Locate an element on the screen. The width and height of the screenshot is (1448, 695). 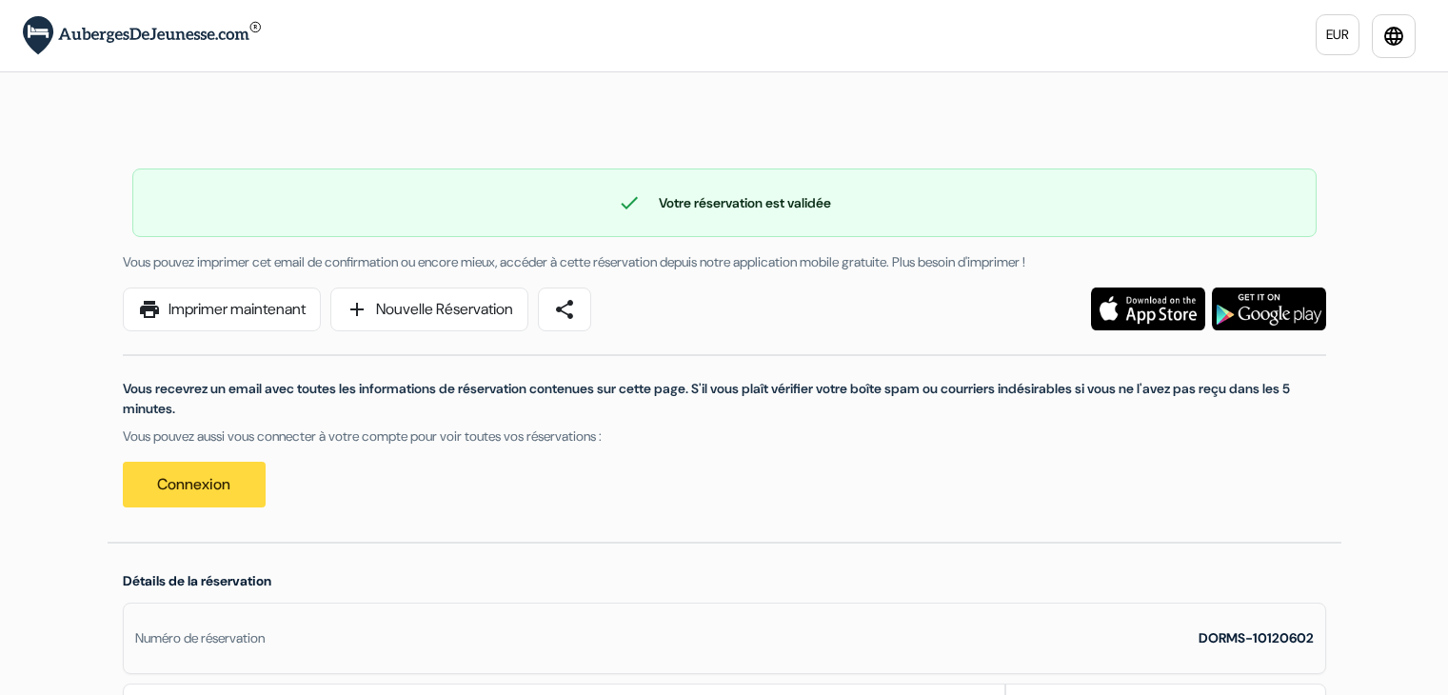
span: check is located at coordinates (629, 203).